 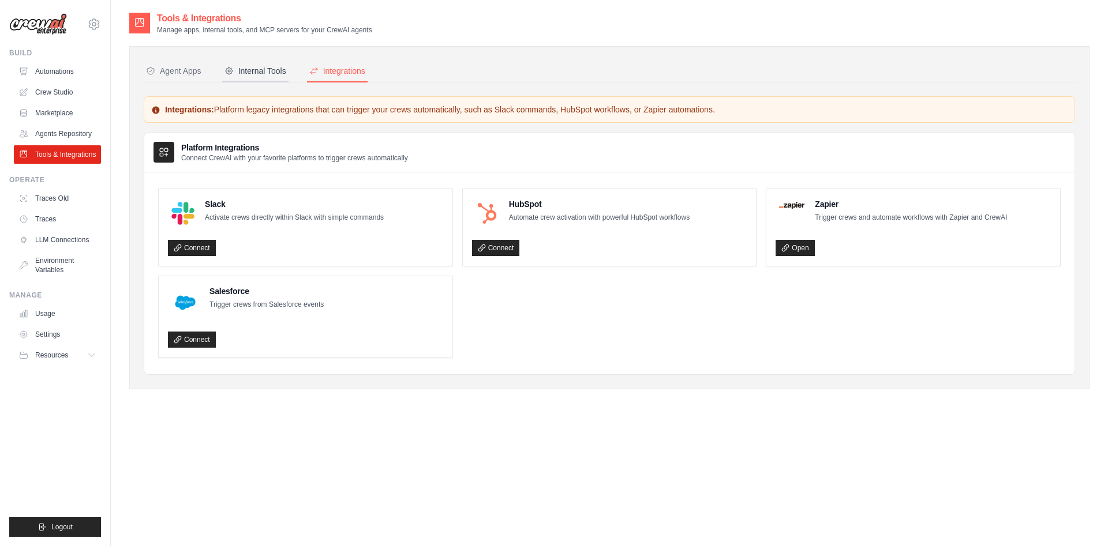 What do you see at coordinates (267, 291) in the screenshot?
I see `h4: Salesforce` at bounding box center [267, 291].